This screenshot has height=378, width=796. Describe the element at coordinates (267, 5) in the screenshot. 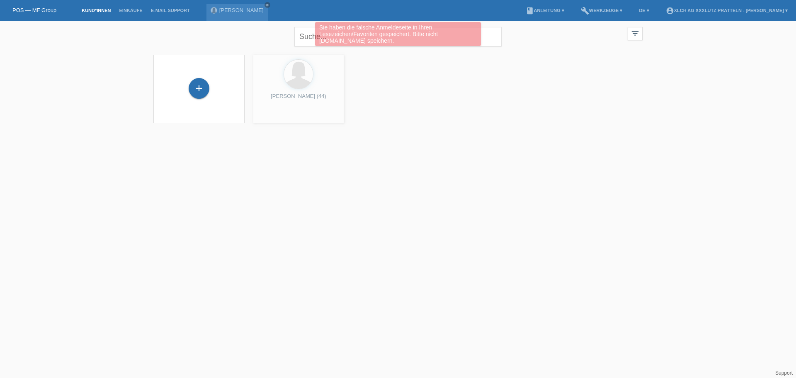

I see `a: close` at that location.